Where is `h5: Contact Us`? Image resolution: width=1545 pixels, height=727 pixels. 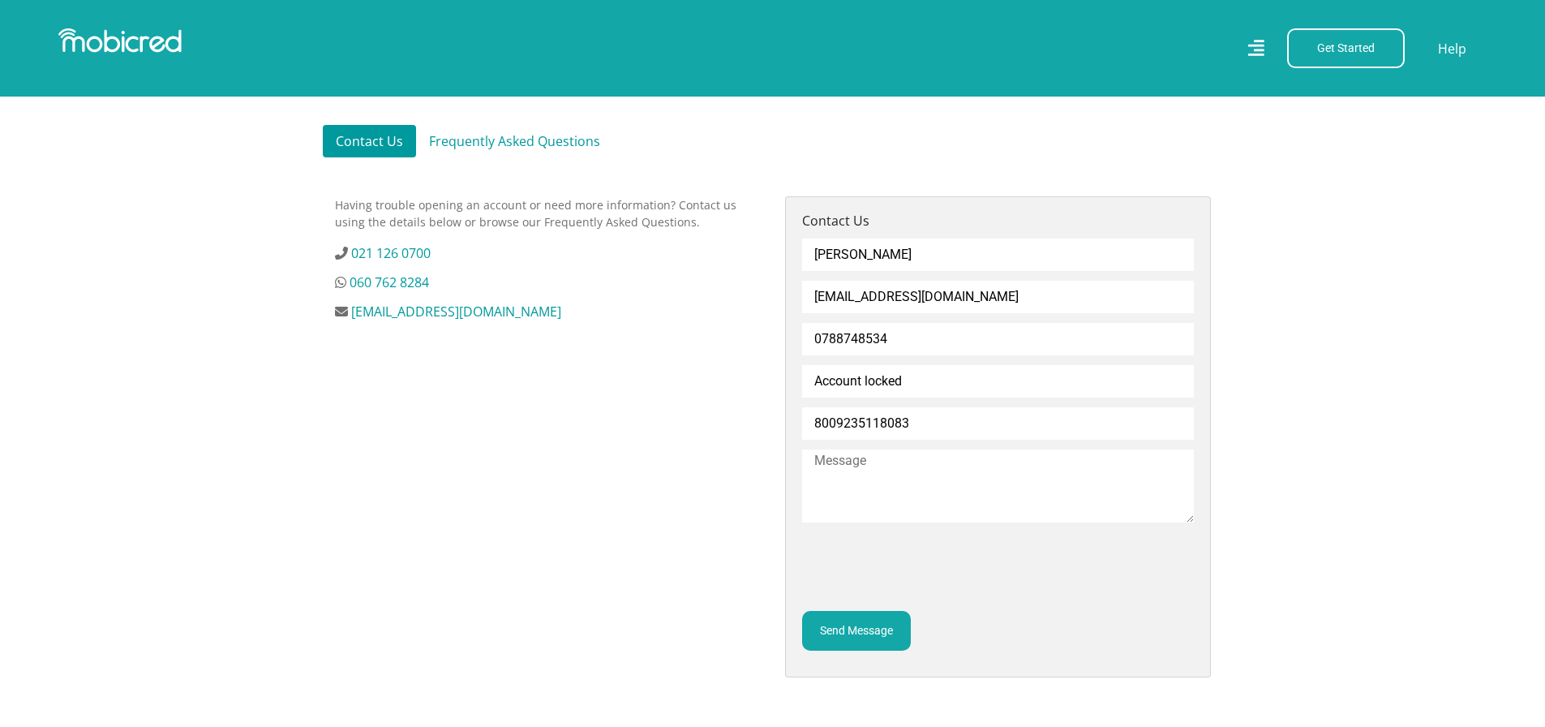
h5: Contact Us is located at coordinates (998, 221).